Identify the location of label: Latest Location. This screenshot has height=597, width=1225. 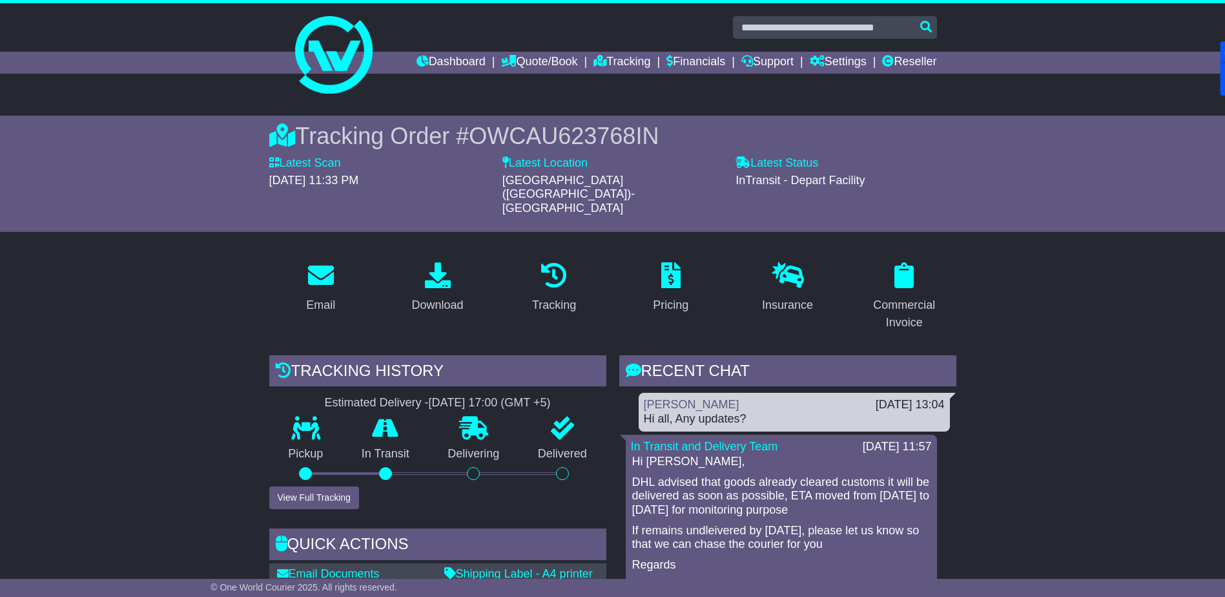
(545, 163).